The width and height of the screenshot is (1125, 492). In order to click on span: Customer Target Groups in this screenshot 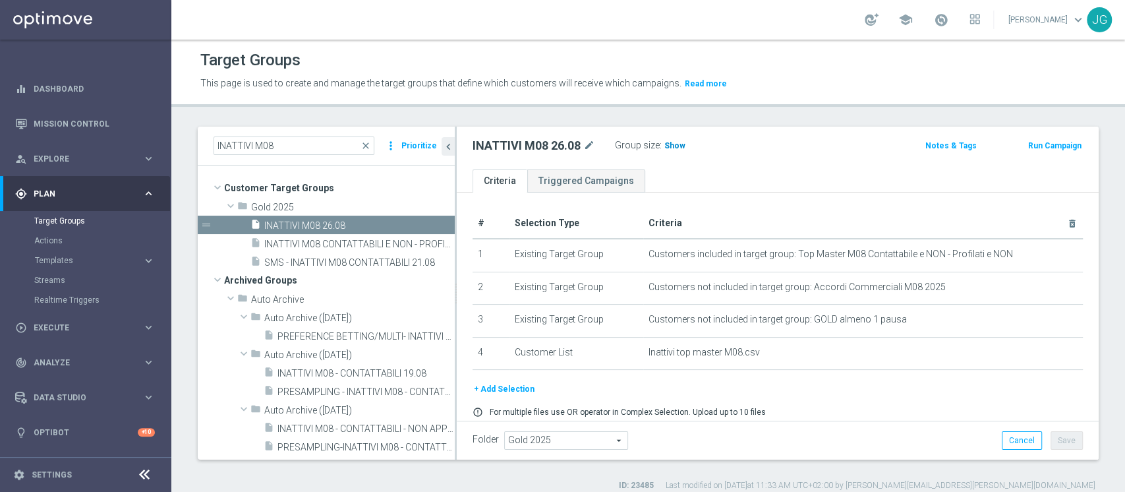, I will do `click(339, 188)`.